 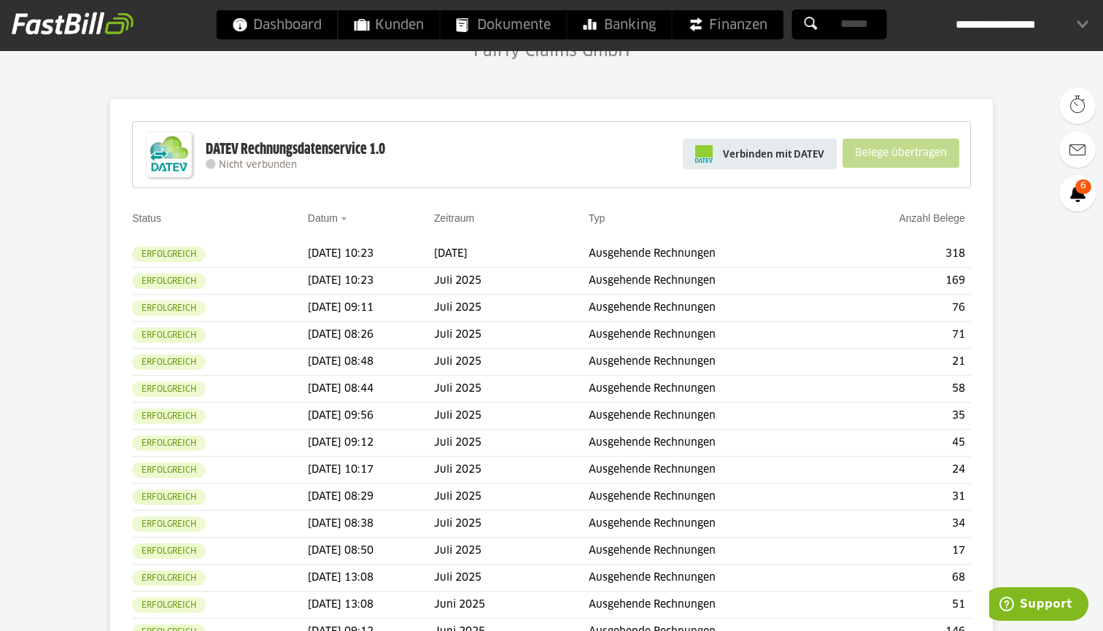 I want to click on td: 24, so click(x=902, y=470).